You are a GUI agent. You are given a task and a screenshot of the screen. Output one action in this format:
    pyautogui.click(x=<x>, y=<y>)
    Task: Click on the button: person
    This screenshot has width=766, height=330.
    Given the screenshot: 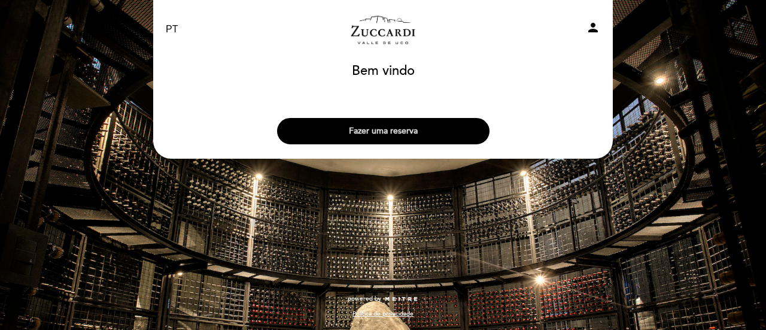 What is the action you would take?
    pyautogui.click(x=593, y=29)
    